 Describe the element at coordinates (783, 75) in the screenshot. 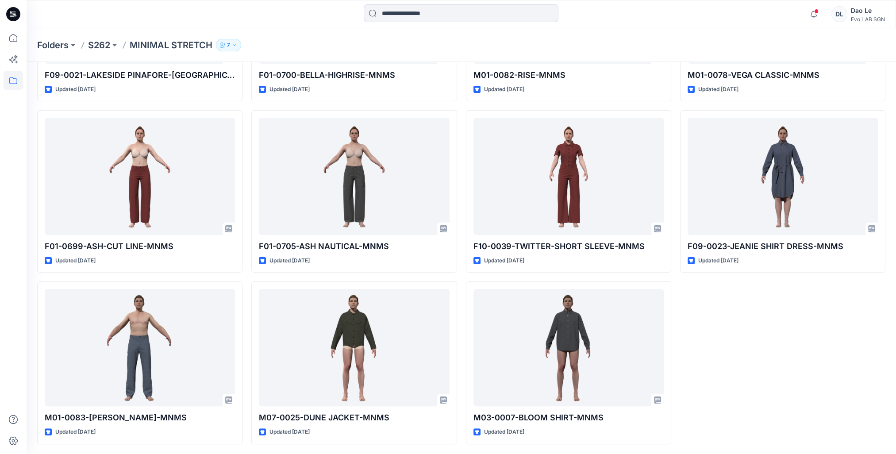

I see `p: M01-0078-VEGA CLASSIC-MNMS` at that location.